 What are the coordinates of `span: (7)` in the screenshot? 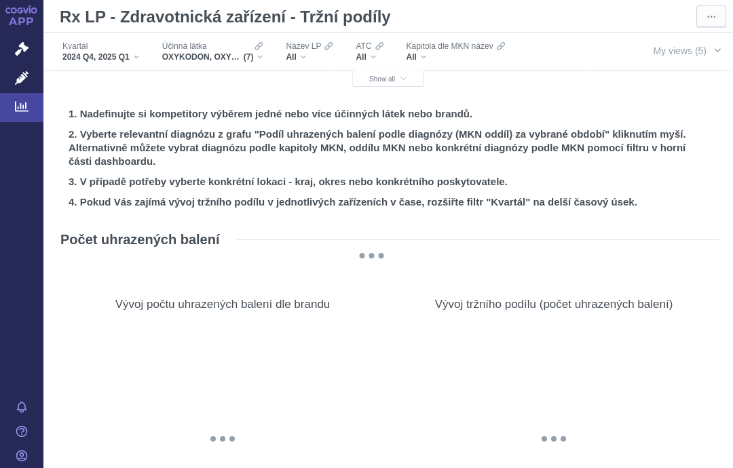 It's located at (248, 57).